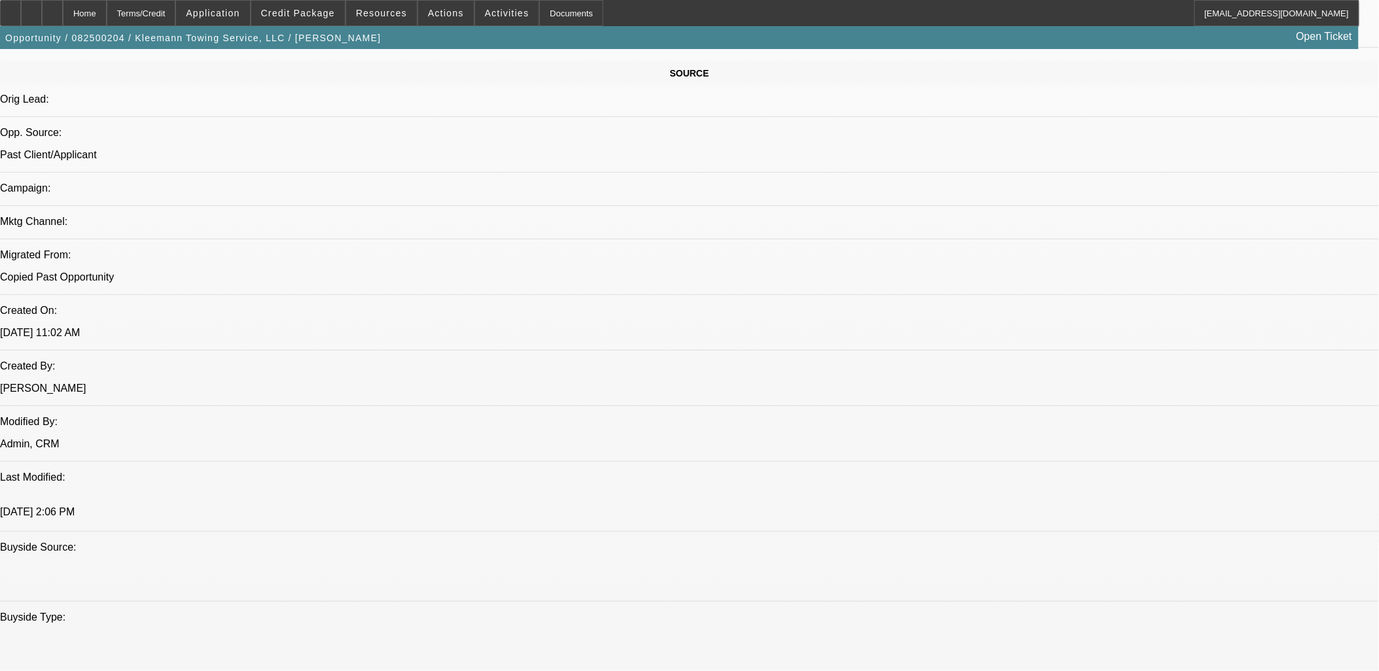  Describe the element at coordinates (298, 13) in the screenshot. I see `span: Credit Package` at that location.